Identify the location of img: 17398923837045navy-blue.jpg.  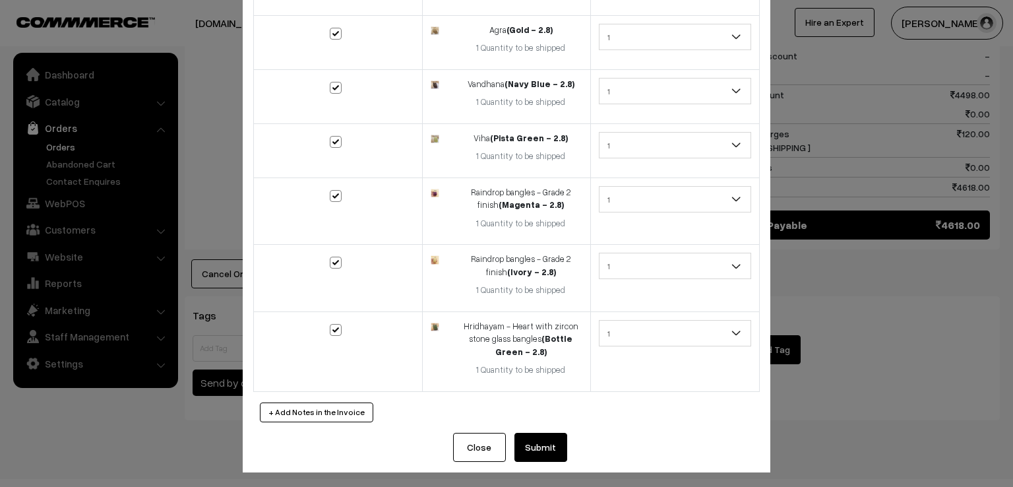
(435, 84).